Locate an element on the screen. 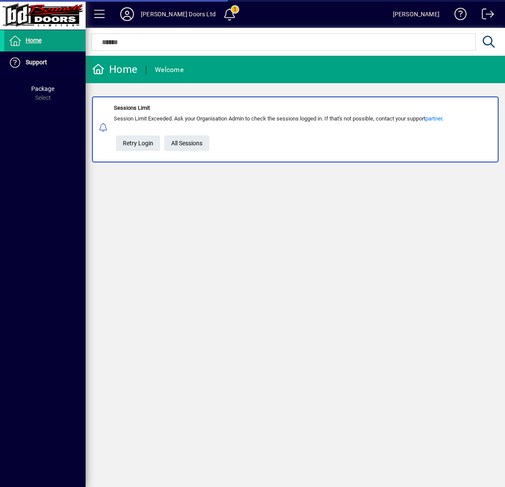 Image resolution: width=505 pixels, height=487 pixels. span: Support is located at coordinates (36, 62).